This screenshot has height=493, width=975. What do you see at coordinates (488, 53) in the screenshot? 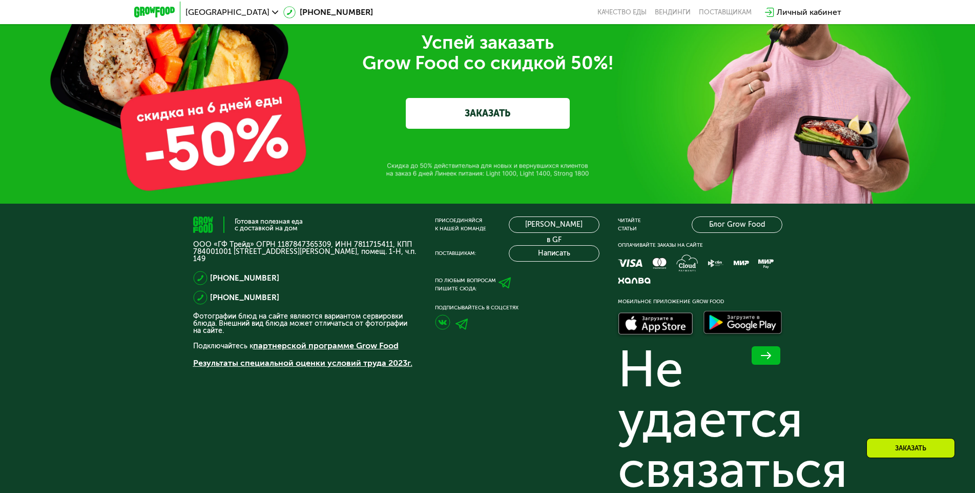
I see `div: Успей заказать Grow Food со скидкой 50%!` at bounding box center [488, 53].